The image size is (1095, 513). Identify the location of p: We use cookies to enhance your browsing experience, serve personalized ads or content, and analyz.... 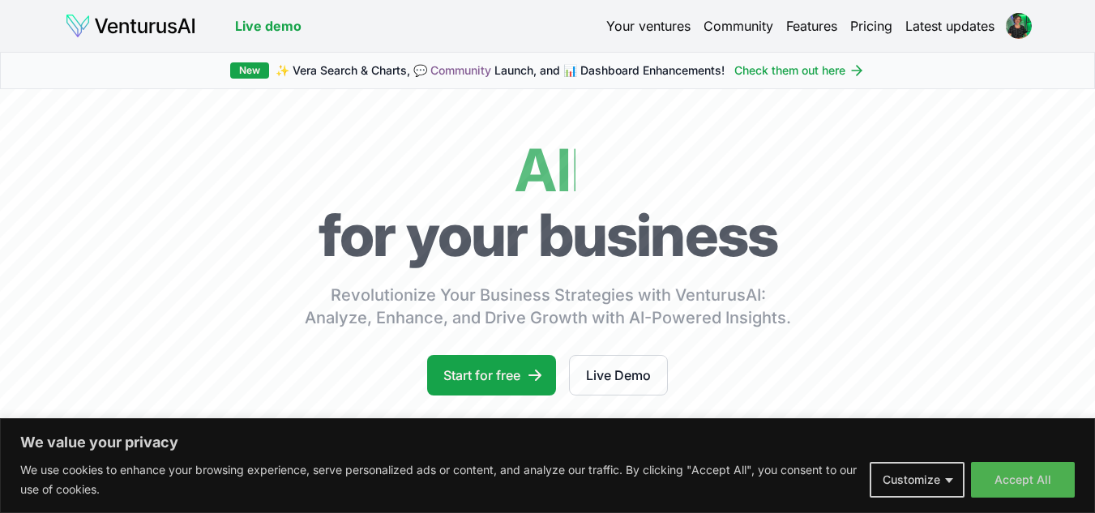
(439, 480).